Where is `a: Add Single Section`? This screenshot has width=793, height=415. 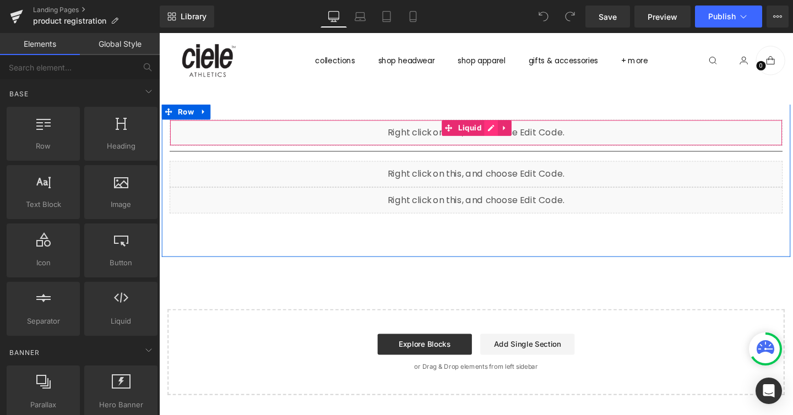 a: Add Single Section is located at coordinates (387, 327).